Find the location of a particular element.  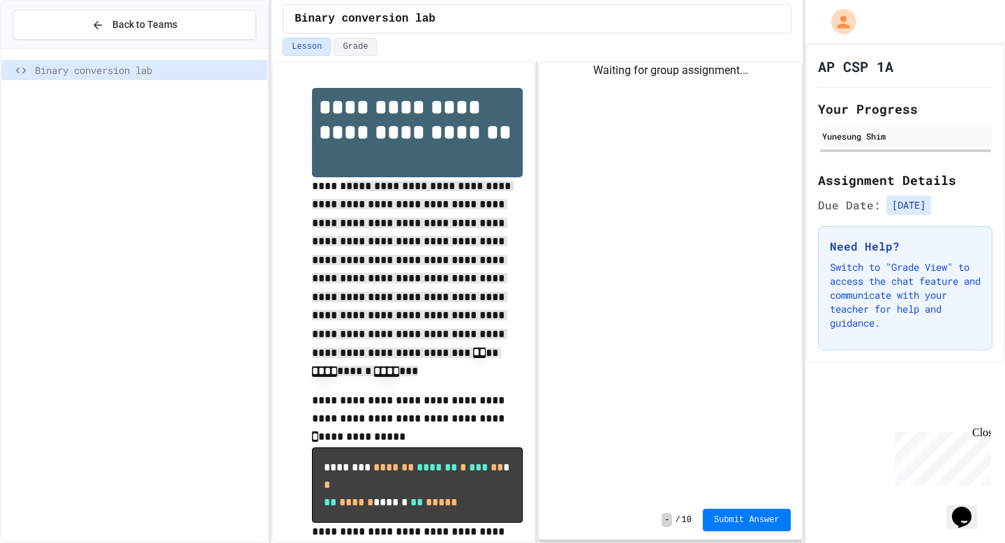

button: Grade is located at coordinates (355, 47).